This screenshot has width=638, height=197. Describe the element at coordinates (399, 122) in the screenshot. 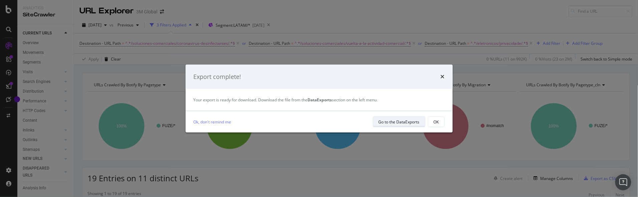

I see `div: Go to the DataExports` at that location.